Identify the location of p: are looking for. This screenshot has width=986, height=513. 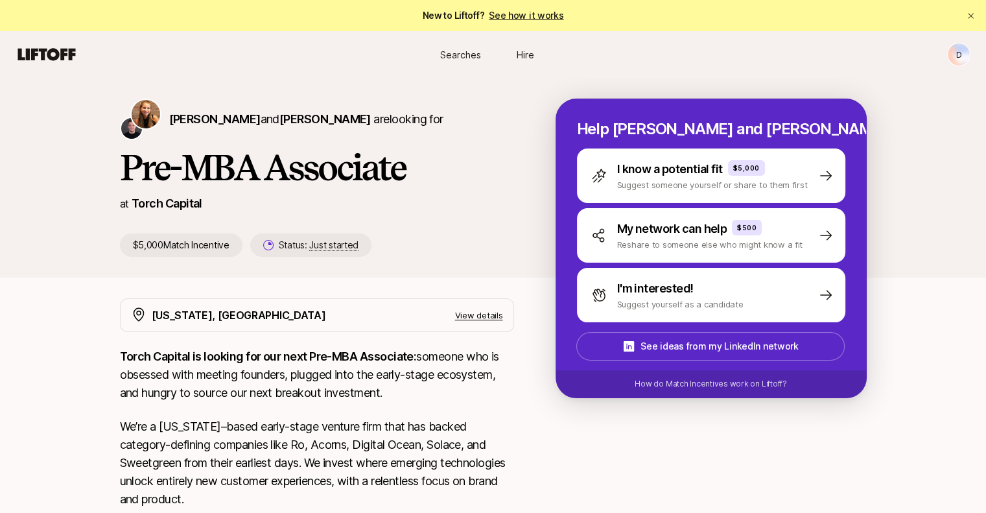
(306, 119).